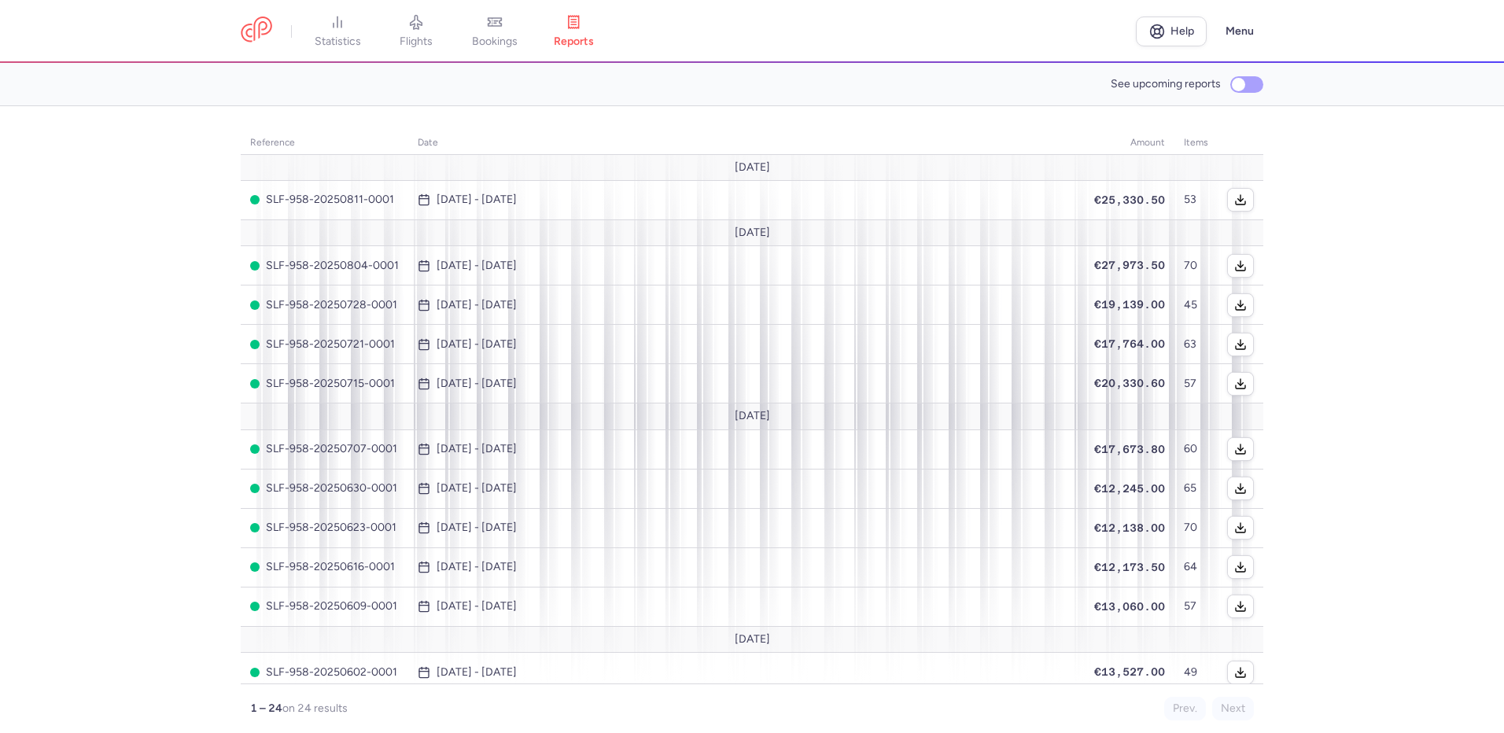 The image size is (1504, 733). What do you see at coordinates (324, 344) in the screenshot?
I see `span: SLF-958-20250721-0001` at bounding box center [324, 344].